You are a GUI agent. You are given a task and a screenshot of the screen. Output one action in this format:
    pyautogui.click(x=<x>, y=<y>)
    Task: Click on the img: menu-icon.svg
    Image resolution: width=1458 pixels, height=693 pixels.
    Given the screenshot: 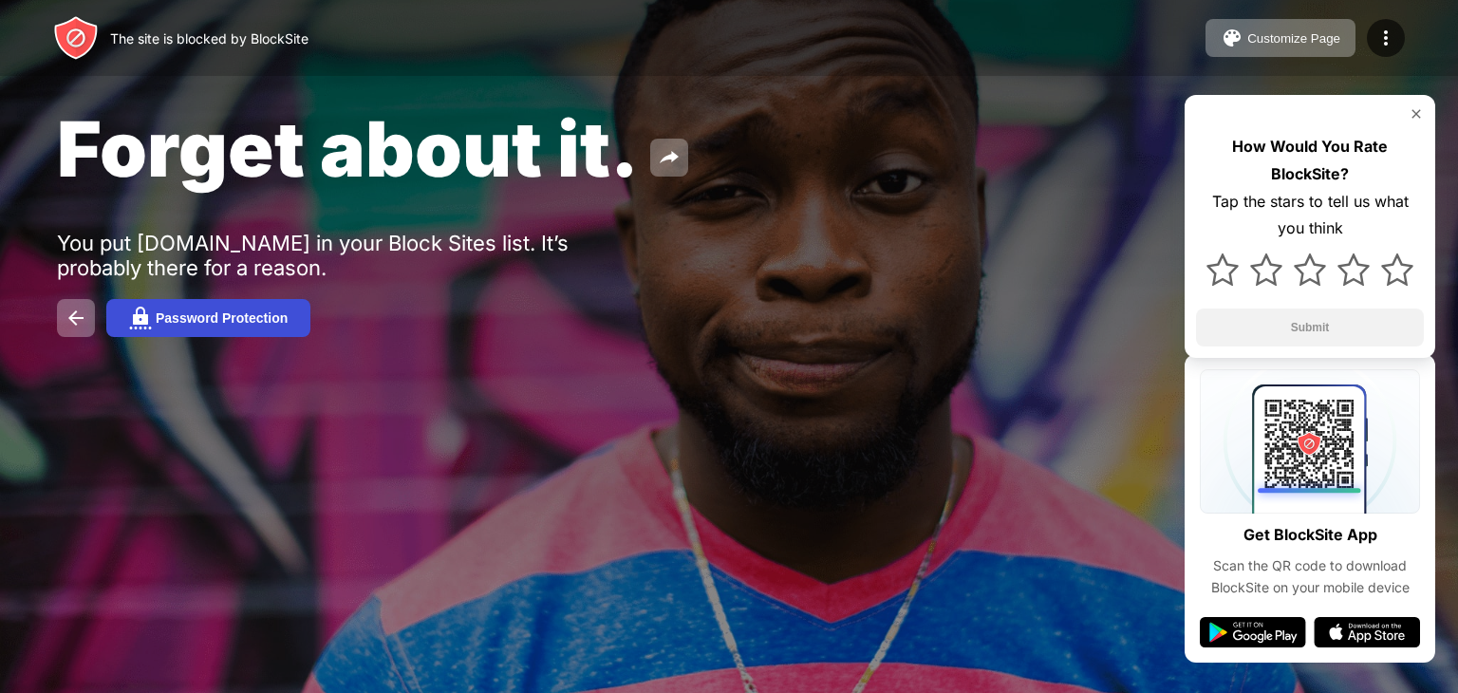 What is the action you would take?
    pyautogui.click(x=1385, y=38)
    